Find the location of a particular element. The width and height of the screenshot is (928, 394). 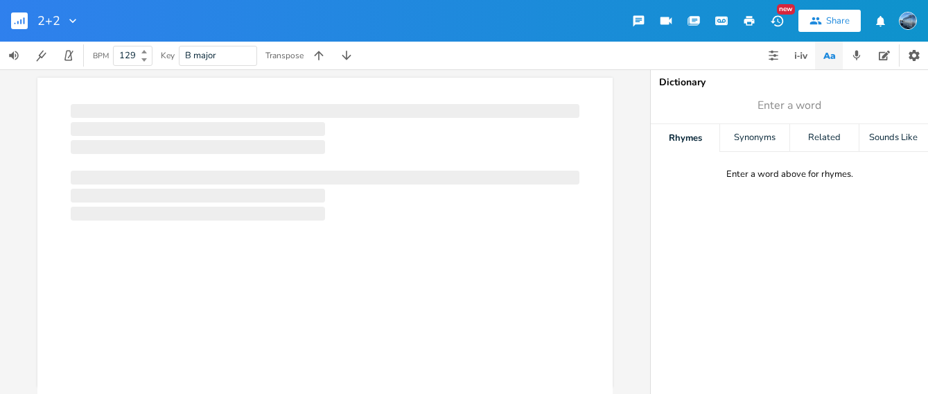

div: Sounds Like is located at coordinates (894, 138).